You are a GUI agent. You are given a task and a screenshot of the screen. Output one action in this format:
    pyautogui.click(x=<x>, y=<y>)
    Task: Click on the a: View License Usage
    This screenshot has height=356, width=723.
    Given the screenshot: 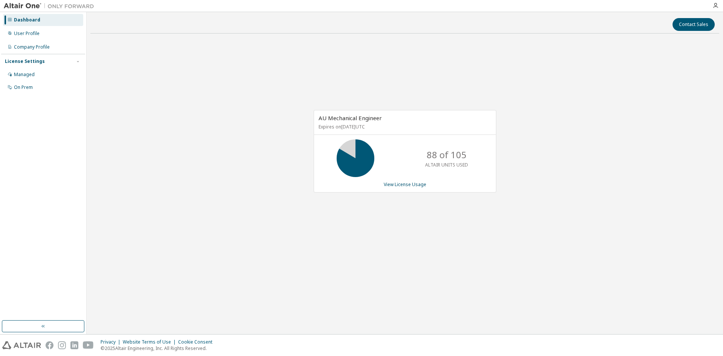 What is the action you would take?
    pyautogui.click(x=405, y=184)
    